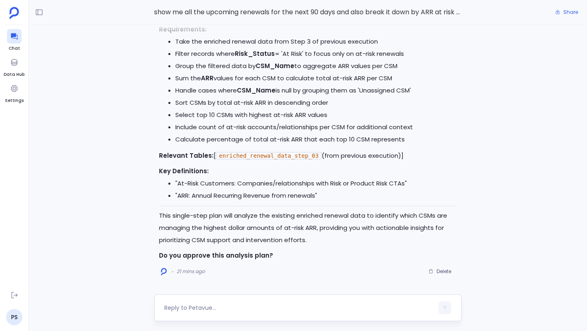  Describe the element at coordinates (207, 78) in the screenshot. I see `strong: ARR` at that location.